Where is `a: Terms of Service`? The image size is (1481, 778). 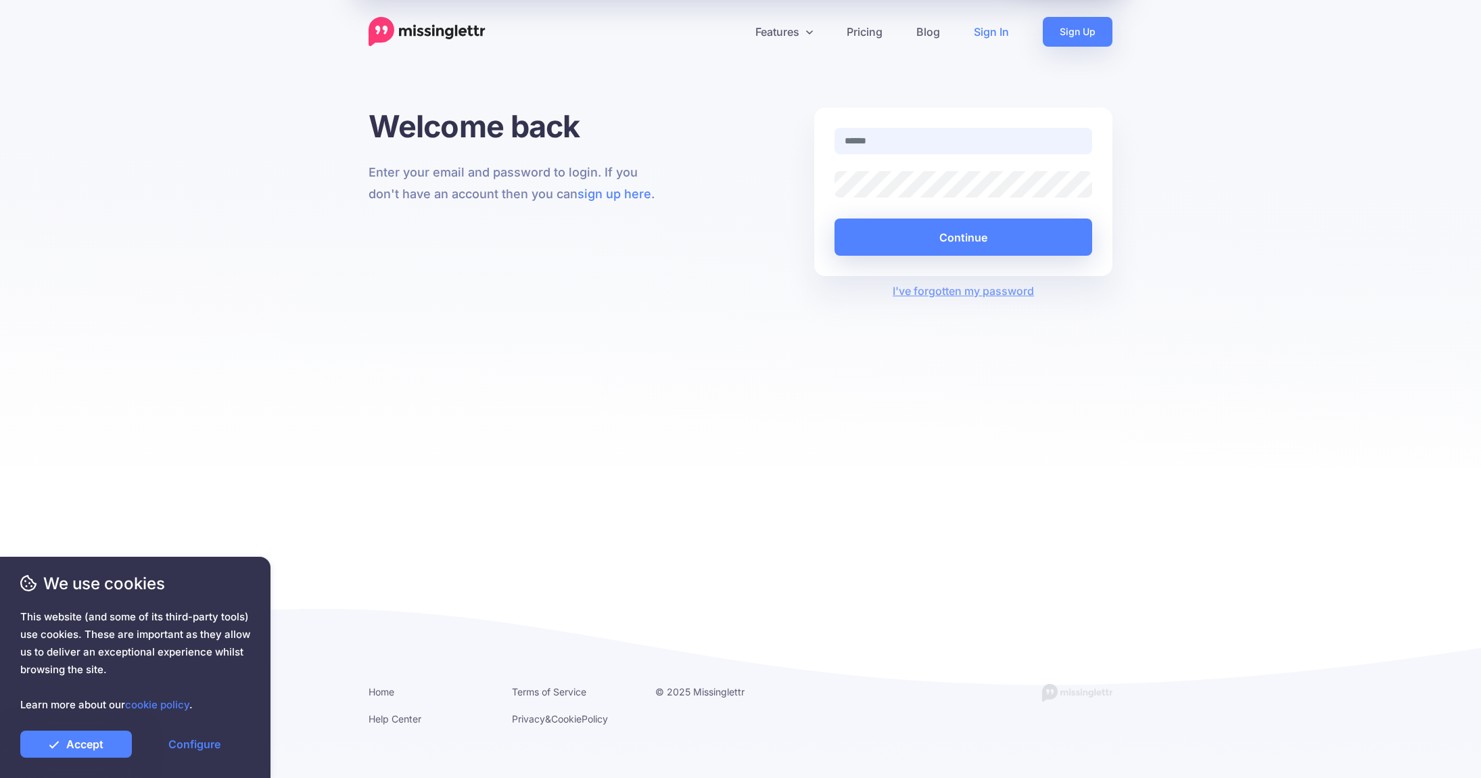
a: Terms of Service is located at coordinates (549, 691).